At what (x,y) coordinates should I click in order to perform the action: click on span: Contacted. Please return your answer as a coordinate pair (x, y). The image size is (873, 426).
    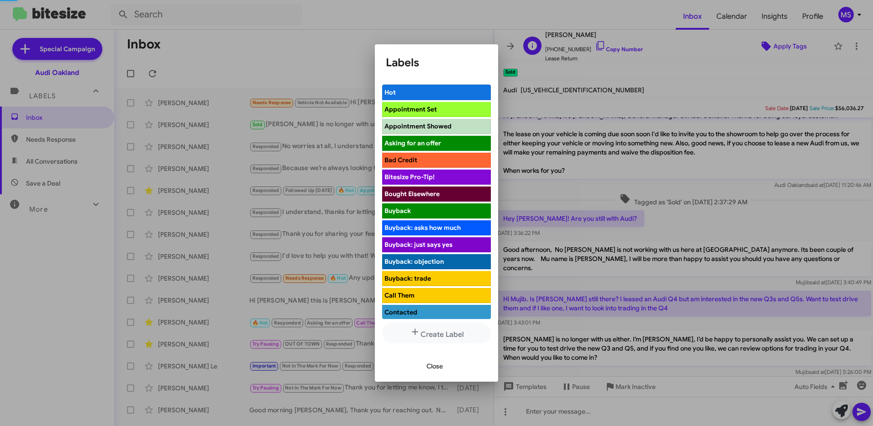
    Looking at the image, I should click on (401, 312).